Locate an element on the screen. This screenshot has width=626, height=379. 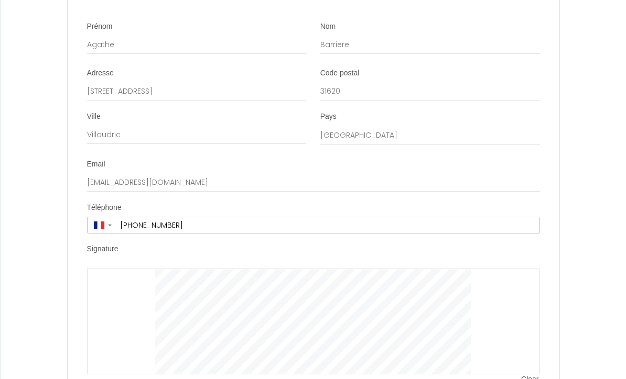
label: Nom is located at coordinates (328, 27).